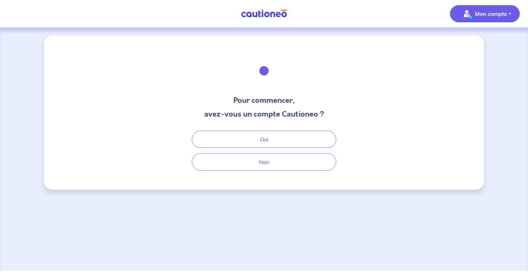  What do you see at coordinates (264, 71) in the screenshot?
I see `img: illu_welcome.svg` at bounding box center [264, 71].